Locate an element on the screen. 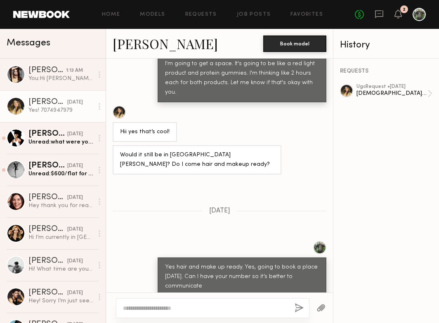  div: 2 is located at coordinates (404, 9).